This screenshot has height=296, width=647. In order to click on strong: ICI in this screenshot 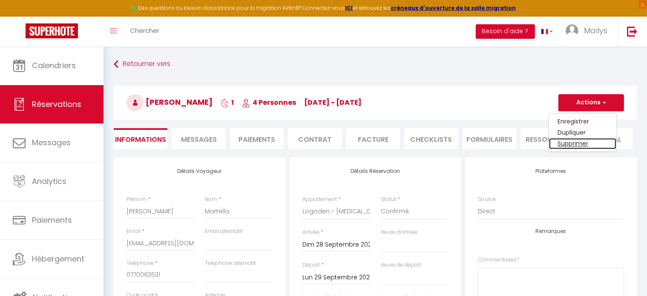, I will do `click(349, 8)`.